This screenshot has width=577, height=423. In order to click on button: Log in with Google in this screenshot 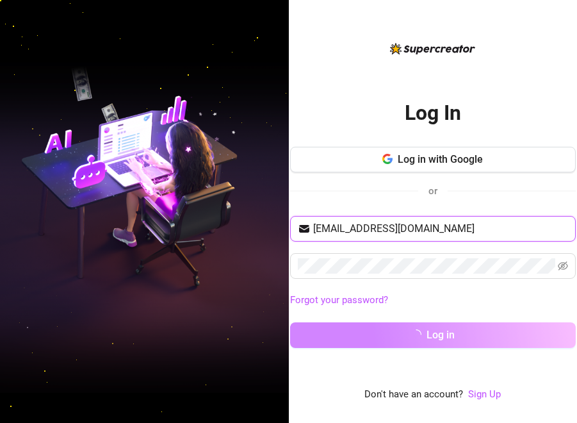, I will do `click(433, 160)`.